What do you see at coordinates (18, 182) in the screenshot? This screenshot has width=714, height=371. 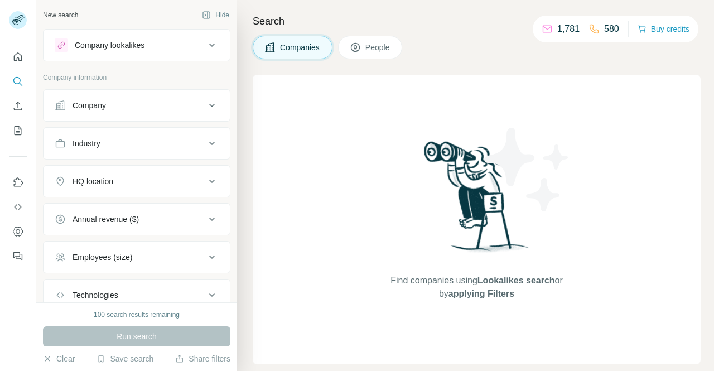 I see `button: Use Surfe on LinkedIn` at bounding box center [18, 182].